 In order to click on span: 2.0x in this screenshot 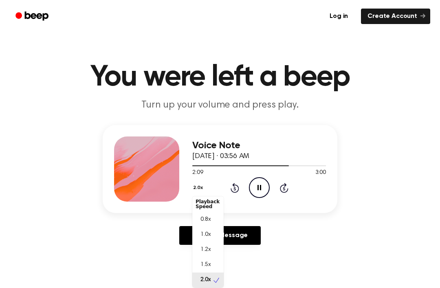, I will do `click(205, 280)`.